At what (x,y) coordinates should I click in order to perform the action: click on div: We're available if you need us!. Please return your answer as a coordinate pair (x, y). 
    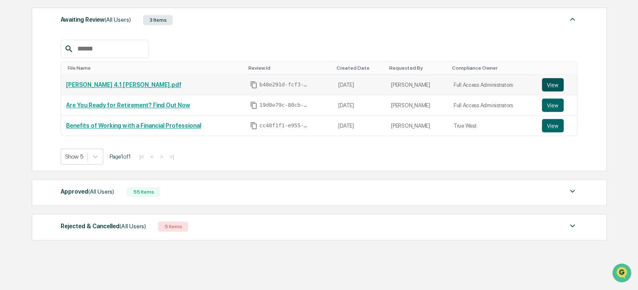
    Looking at the image, I should click on (67, 76).